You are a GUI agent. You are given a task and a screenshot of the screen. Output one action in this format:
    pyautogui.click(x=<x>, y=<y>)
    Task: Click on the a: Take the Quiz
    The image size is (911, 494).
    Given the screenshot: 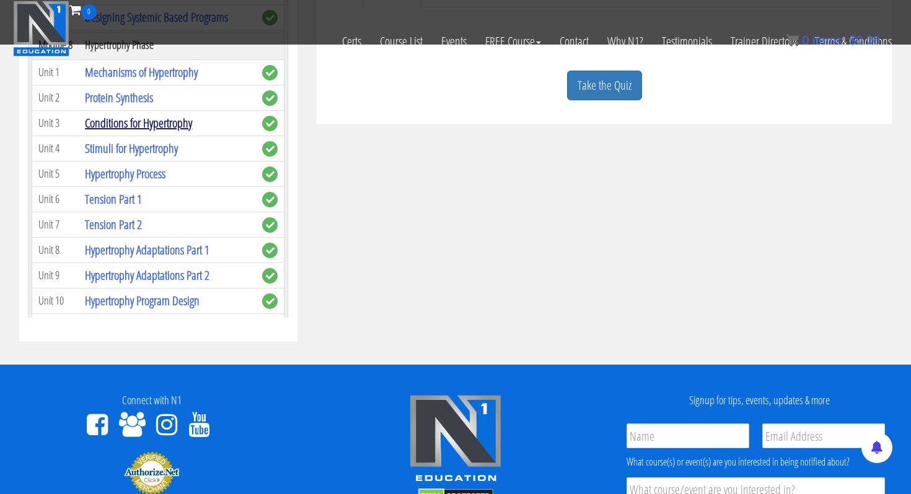 What is the action you would take?
    pyautogui.click(x=604, y=86)
    